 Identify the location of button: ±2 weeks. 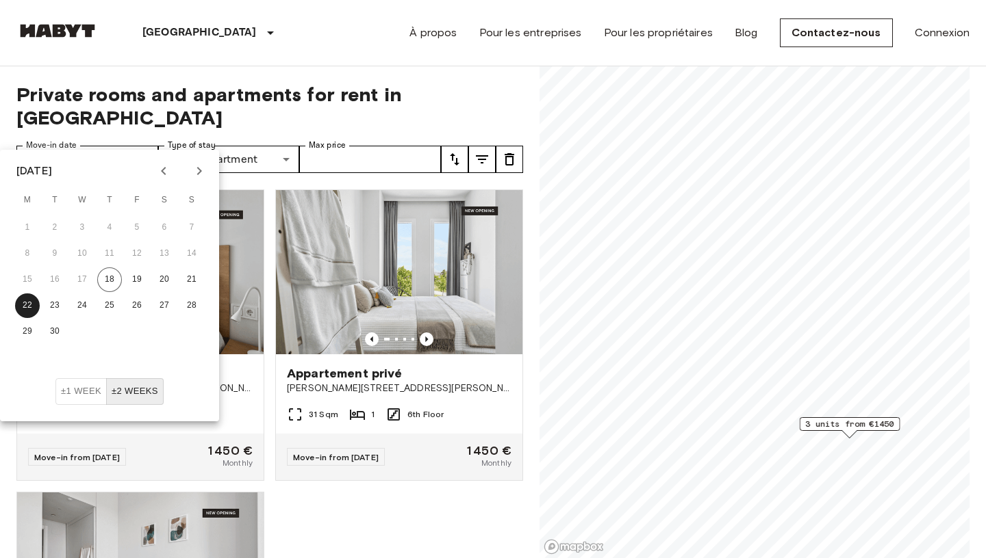
(135, 391).